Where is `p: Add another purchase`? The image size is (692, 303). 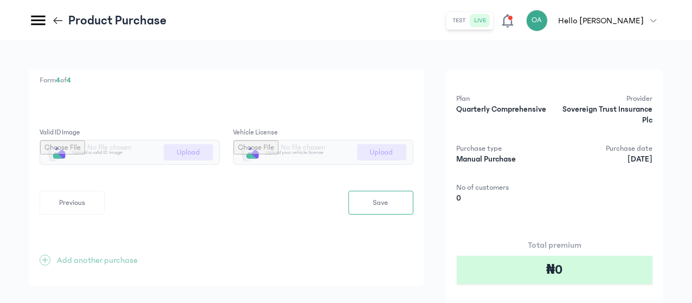 p: Add another purchase is located at coordinates (97, 260).